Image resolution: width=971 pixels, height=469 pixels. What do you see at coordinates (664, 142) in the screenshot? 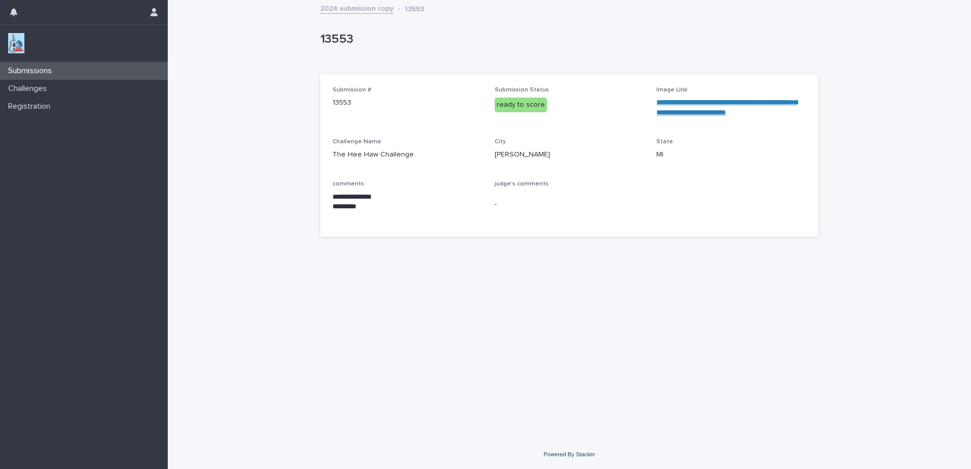
I see `span: State` at bounding box center [664, 142].